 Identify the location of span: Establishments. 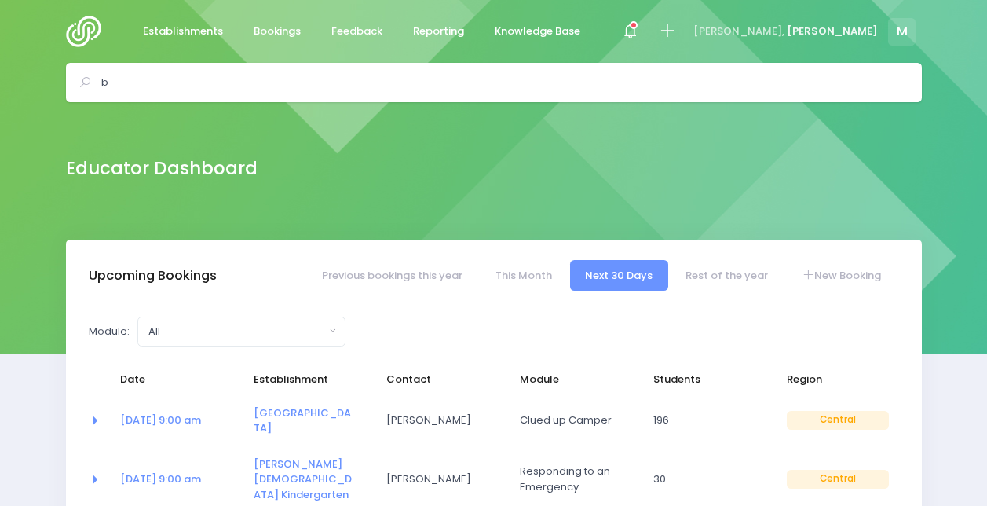
(183, 31).